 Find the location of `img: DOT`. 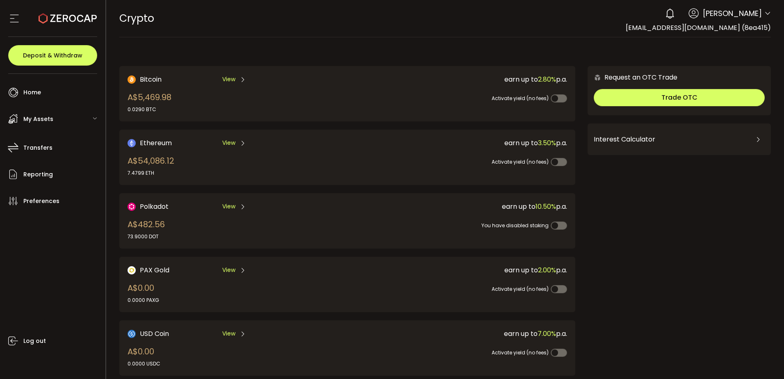

img: DOT is located at coordinates (132, 207).